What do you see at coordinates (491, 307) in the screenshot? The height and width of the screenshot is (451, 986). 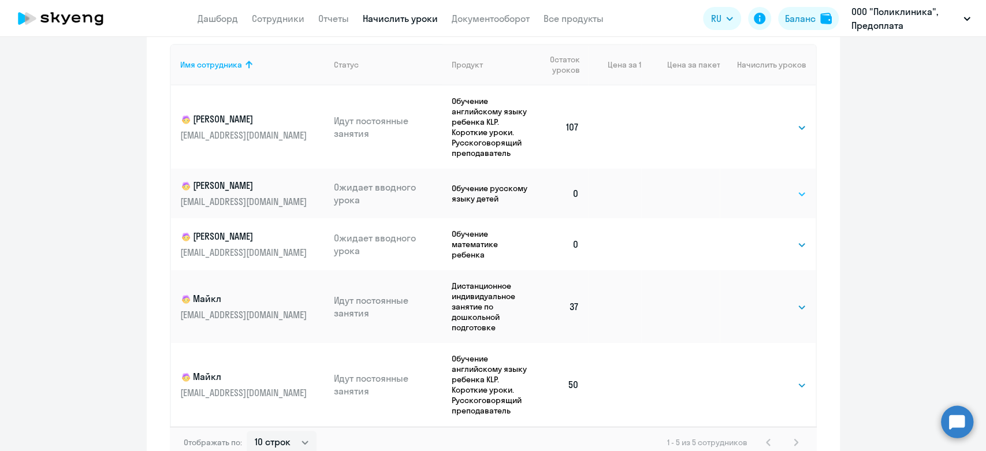 I see `p: Дистанционное индивидуальное занятие по дошкольной подготовке` at bounding box center [491, 307].